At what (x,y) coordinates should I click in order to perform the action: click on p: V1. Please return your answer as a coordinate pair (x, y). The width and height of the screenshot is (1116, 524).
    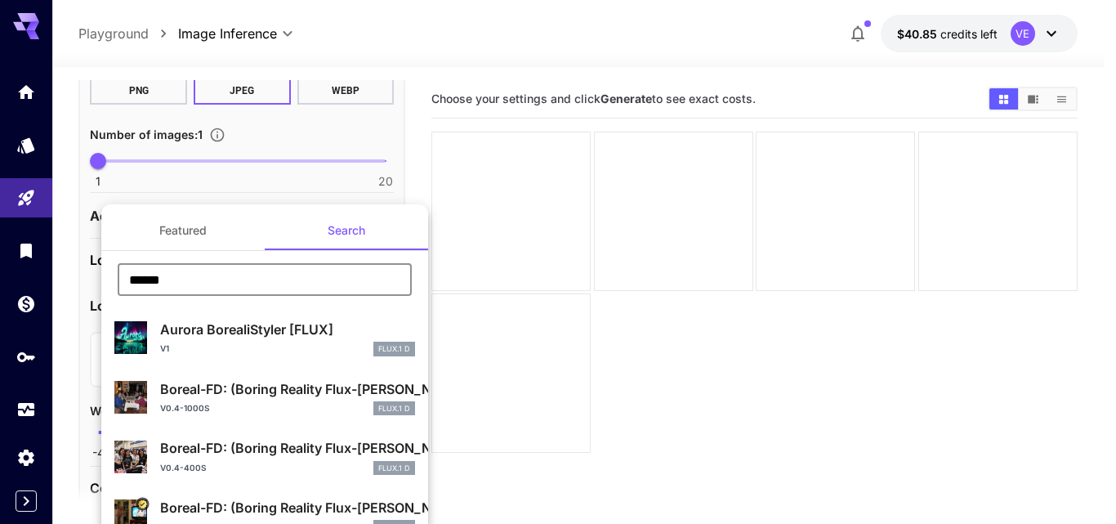
    Looking at the image, I should click on (164, 348).